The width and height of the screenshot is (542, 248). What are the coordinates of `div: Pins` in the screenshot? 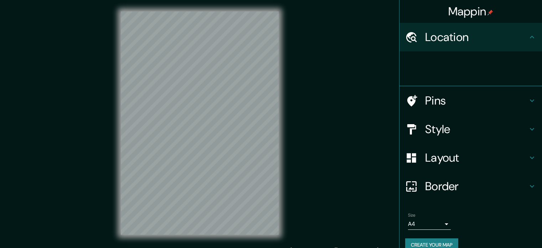 It's located at (471, 100).